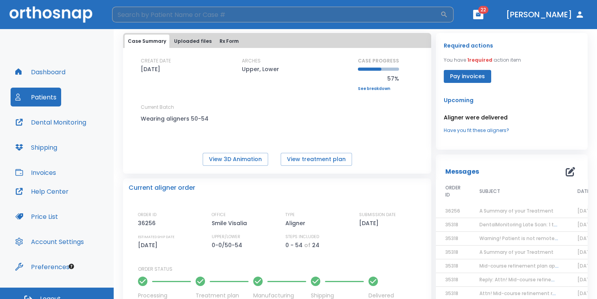  What do you see at coordinates (231, 223) in the screenshot?
I see `p: Smile Visalia` at bounding box center [231, 223].